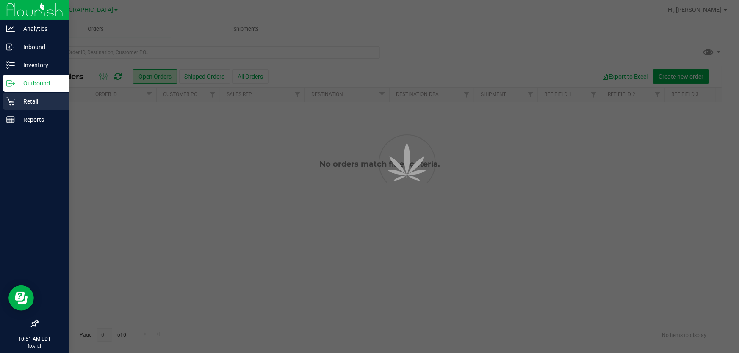 The image size is (739, 353). I want to click on p: Inventory, so click(40, 65).